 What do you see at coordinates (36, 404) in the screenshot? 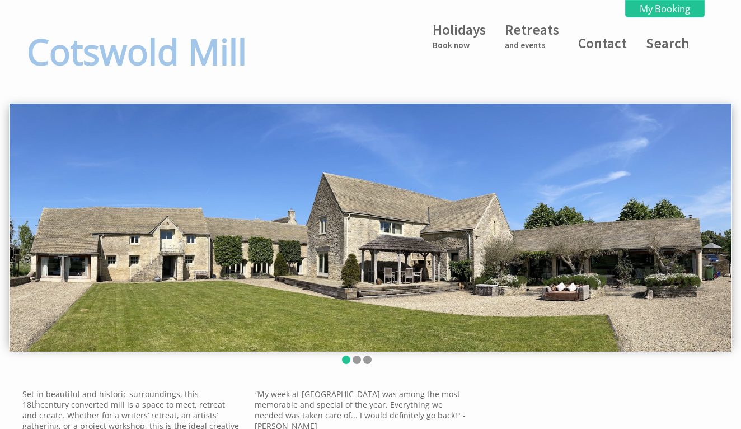
I see `sup: th` at bounding box center [36, 404].